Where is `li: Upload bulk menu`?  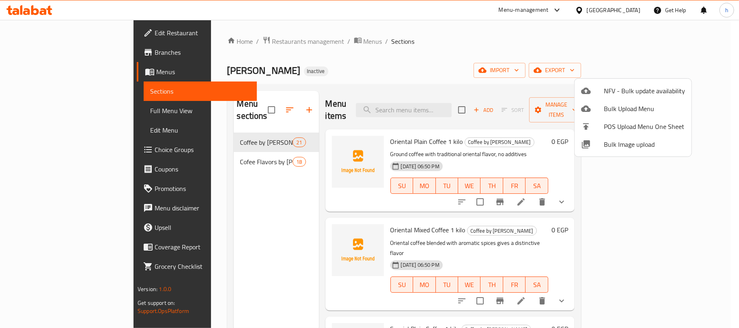
li: Upload bulk menu is located at coordinates (633, 109).